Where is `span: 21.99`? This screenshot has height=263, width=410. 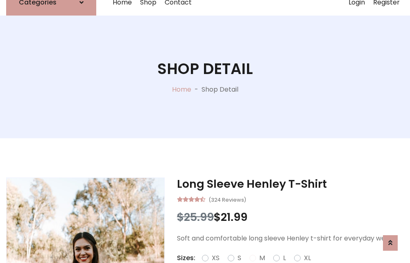
span: 21.99 is located at coordinates (234, 217).